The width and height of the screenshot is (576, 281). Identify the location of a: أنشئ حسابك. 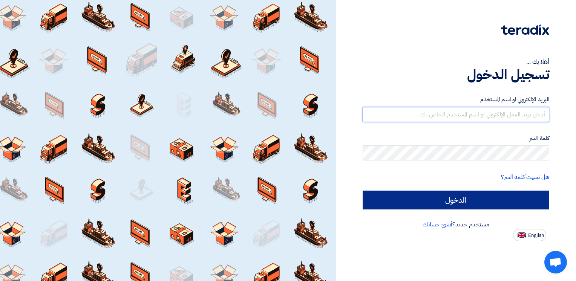
(438, 225).